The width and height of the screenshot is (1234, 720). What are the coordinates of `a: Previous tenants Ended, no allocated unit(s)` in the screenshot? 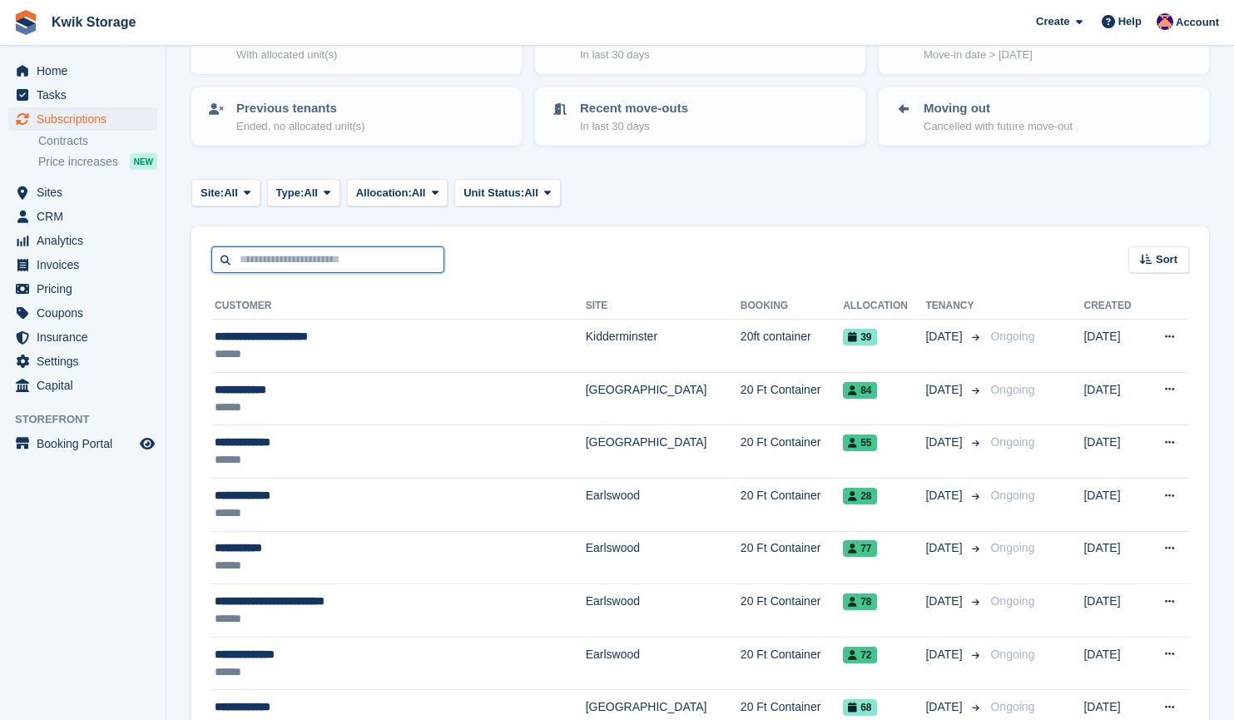 It's located at (356, 117).